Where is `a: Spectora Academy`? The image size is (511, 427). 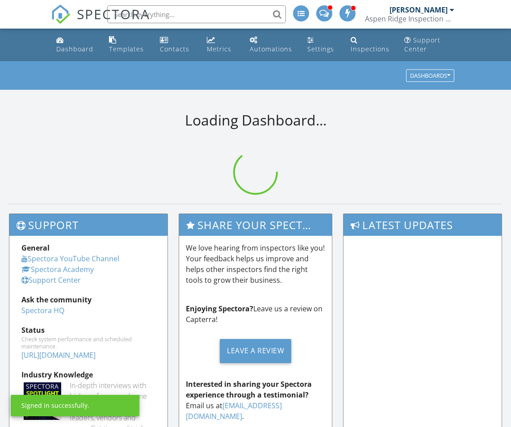 a: Spectora Academy is located at coordinates (58, 269).